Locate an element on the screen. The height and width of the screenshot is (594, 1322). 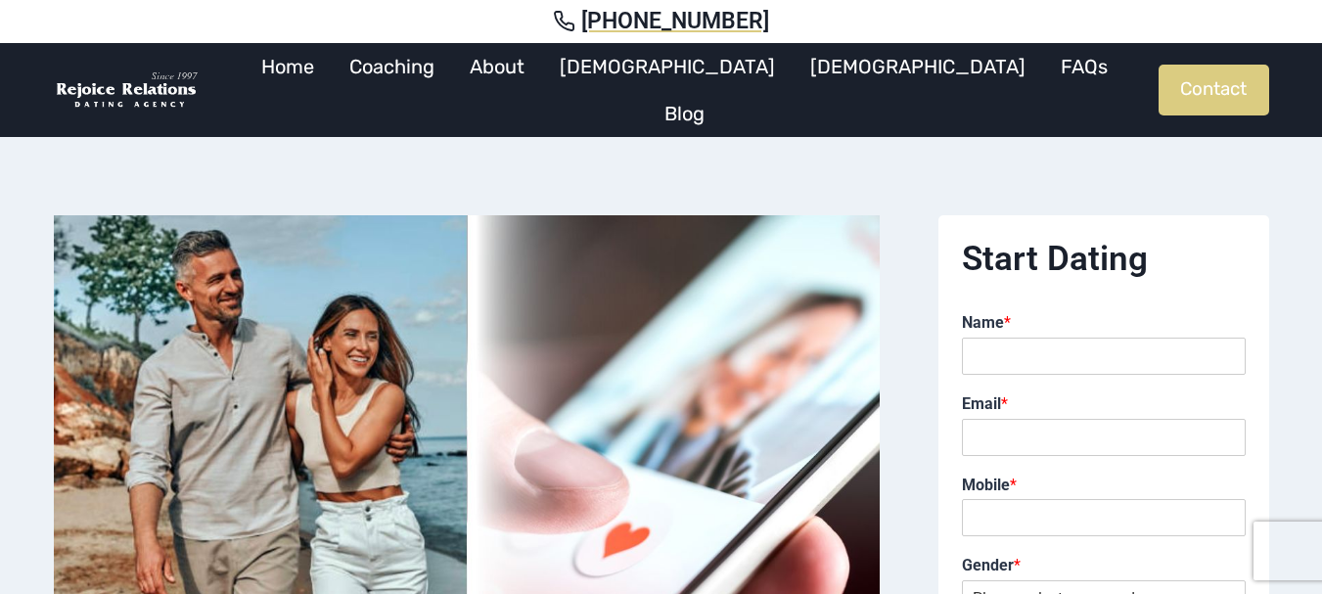
label: Email is located at coordinates (1103, 404).